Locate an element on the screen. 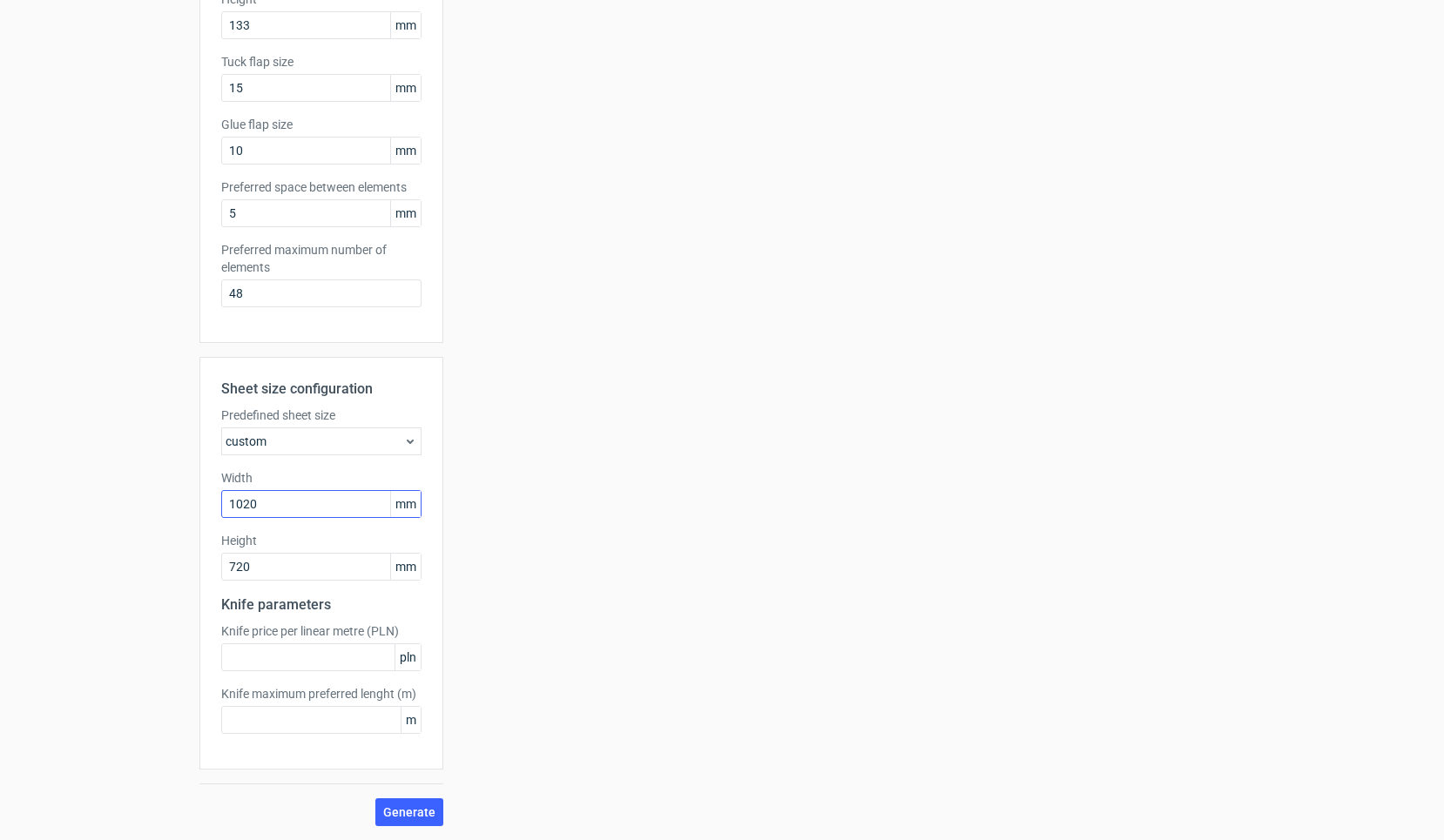 The image size is (1444, 840). label: Width is located at coordinates (321, 478).